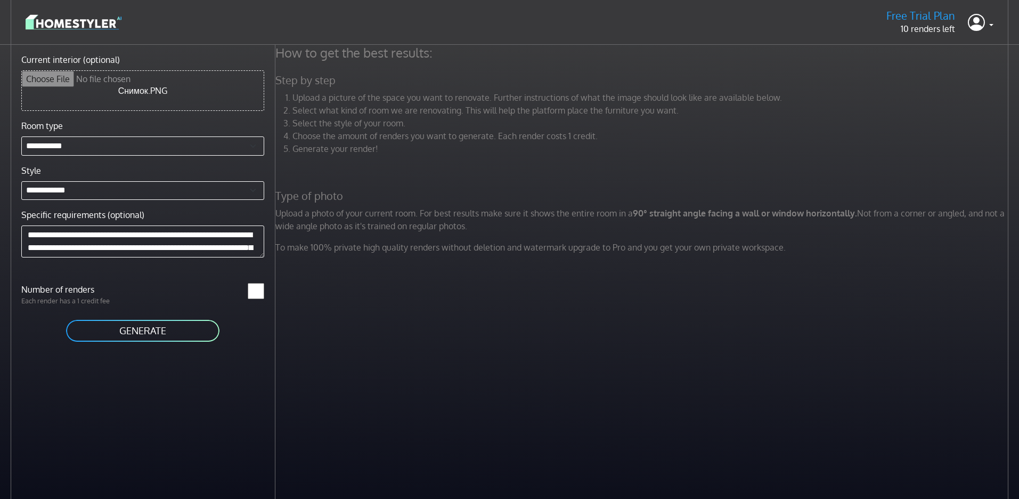 This screenshot has height=499, width=1019. What do you see at coordinates (652, 110) in the screenshot?
I see `li: Select what kind of room we are renovating. This will help the platform place the furniture you w...` at bounding box center [652, 110].